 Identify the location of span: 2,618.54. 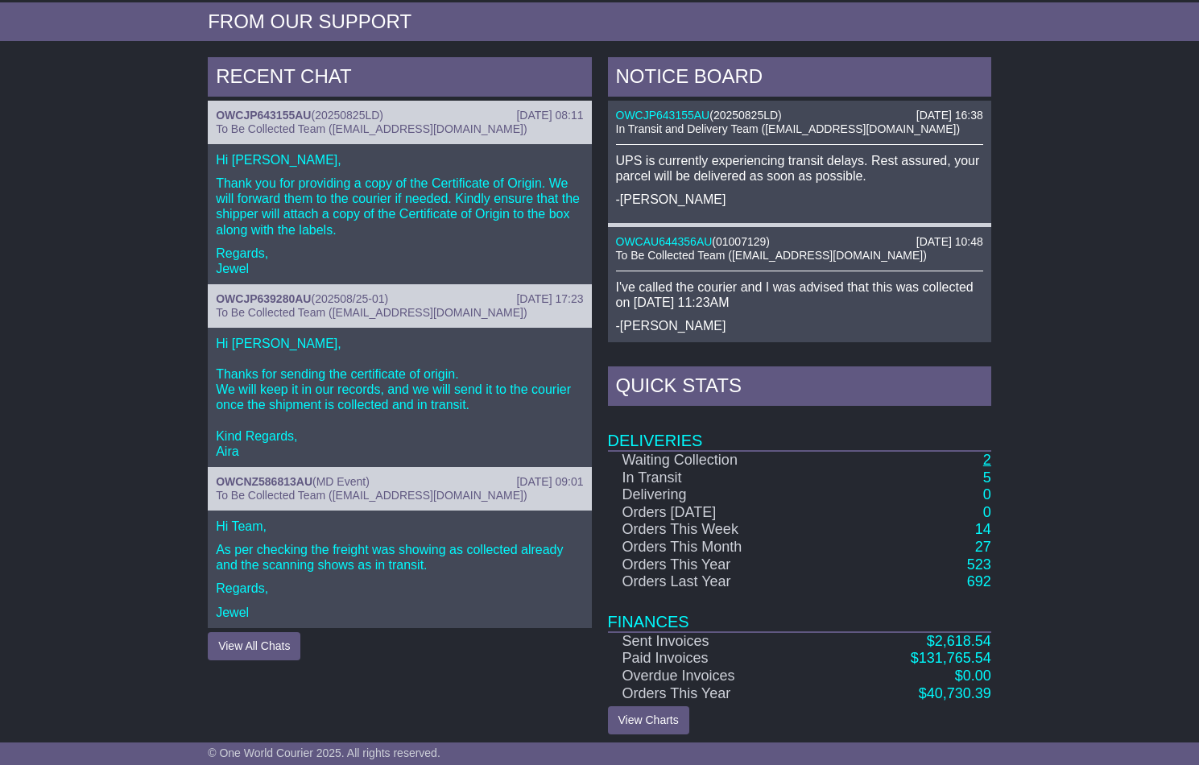
(963, 641).